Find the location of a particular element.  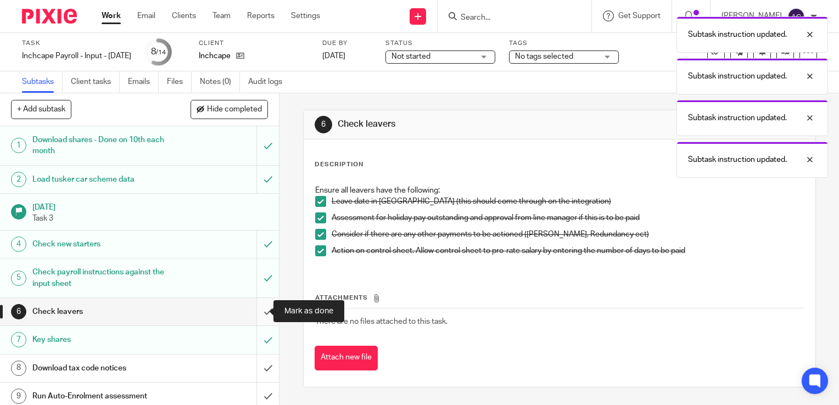

a: Reports is located at coordinates (261, 16).